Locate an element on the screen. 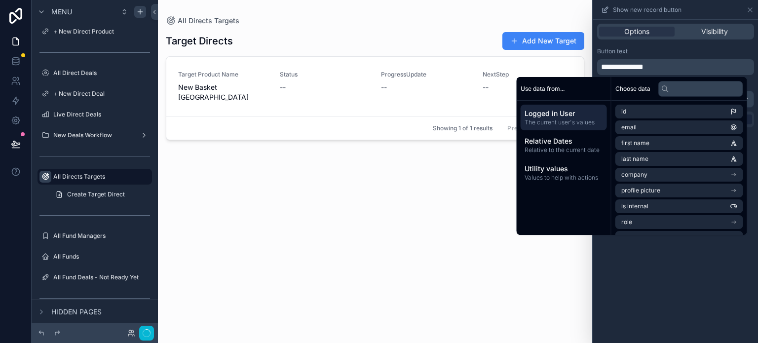 This screenshot has height=343, width=758. label: Button text is located at coordinates (613, 51).